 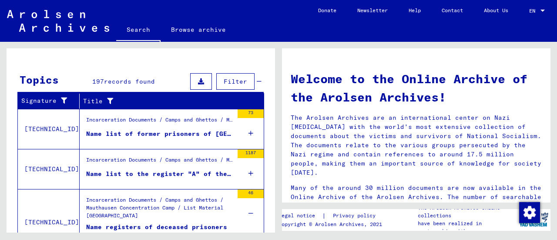 What do you see at coordinates (467, 212) in the screenshot?
I see `p: The Arolsen Archives online collections` at bounding box center [467, 212].